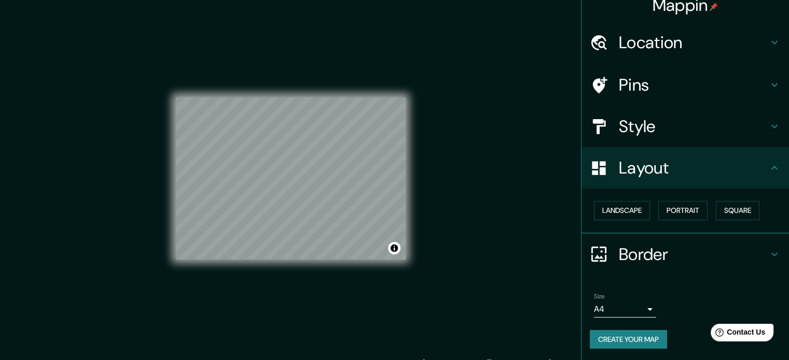  What do you see at coordinates (599, 296) in the screenshot?
I see `label: Size` at bounding box center [599, 296].